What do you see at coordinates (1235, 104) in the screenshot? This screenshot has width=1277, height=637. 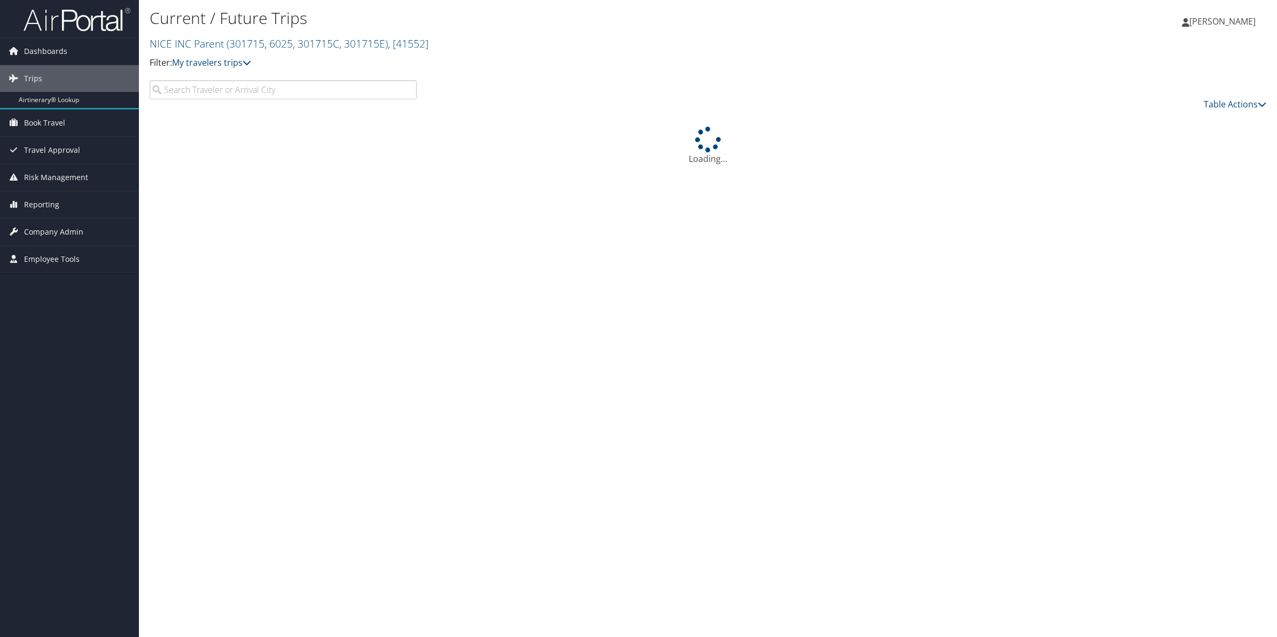 I see `a: Table Actions` at bounding box center [1235, 104].